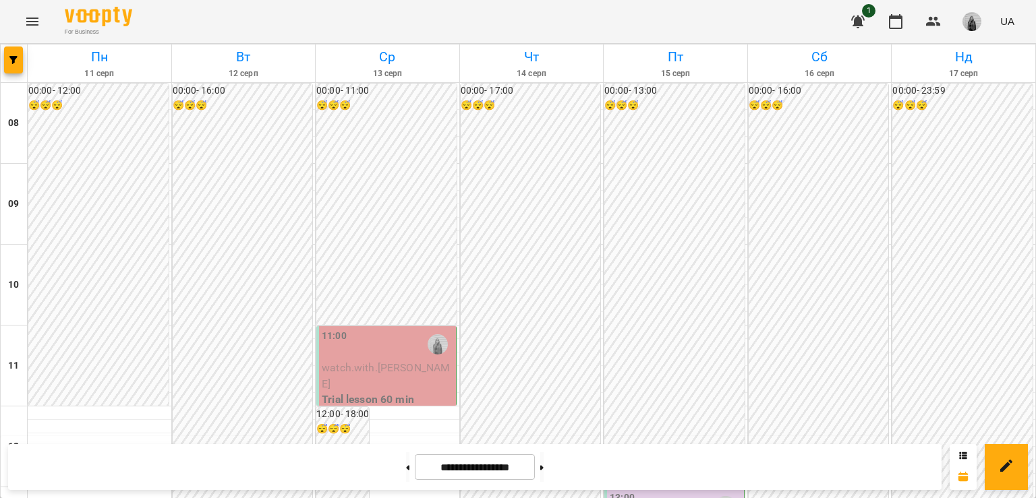 The width and height of the screenshot is (1036, 498). I want to click on h6: Нд, so click(963, 57).